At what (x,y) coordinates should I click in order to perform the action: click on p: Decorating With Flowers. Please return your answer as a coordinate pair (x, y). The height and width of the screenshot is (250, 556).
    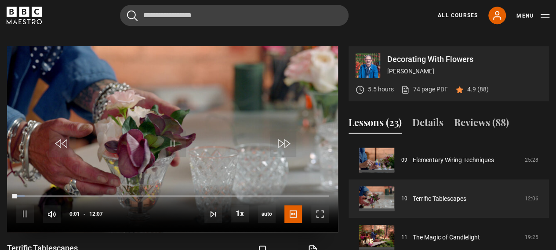
    Looking at the image, I should click on (465, 59).